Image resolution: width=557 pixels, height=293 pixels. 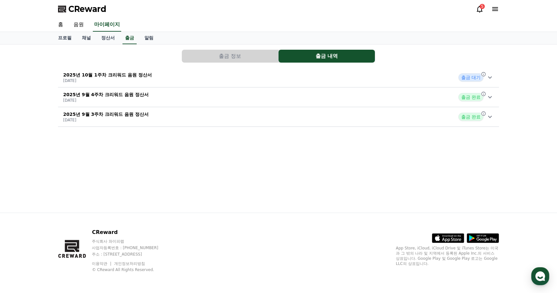 What do you see at coordinates (108, 38) in the screenshot?
I see `a: 정산서` at bounding box center [108, 38].